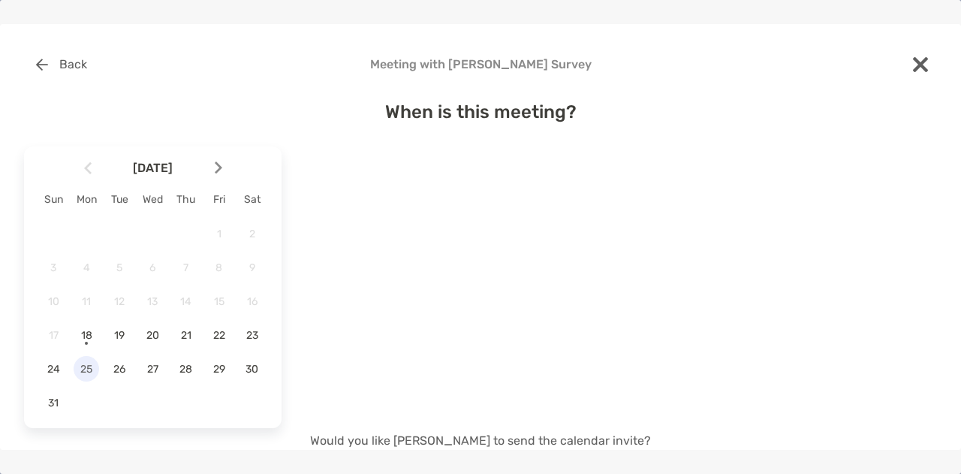 The image size is (961, 474). I want to click on span: 30, so click(252, 369).